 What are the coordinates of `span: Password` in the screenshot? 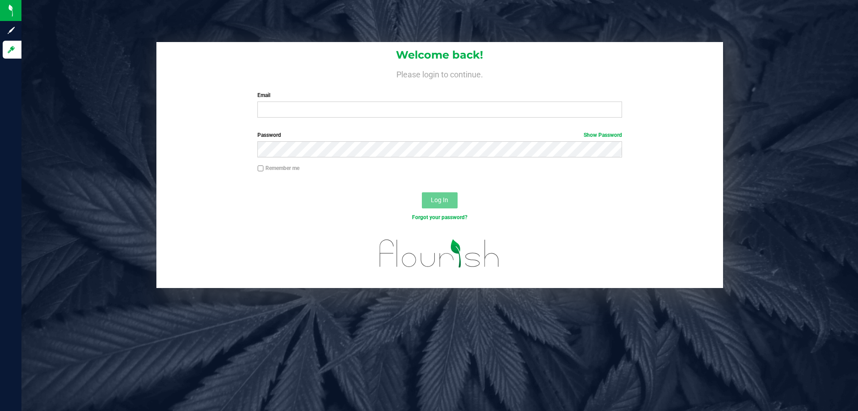 It's located at (269, 135).